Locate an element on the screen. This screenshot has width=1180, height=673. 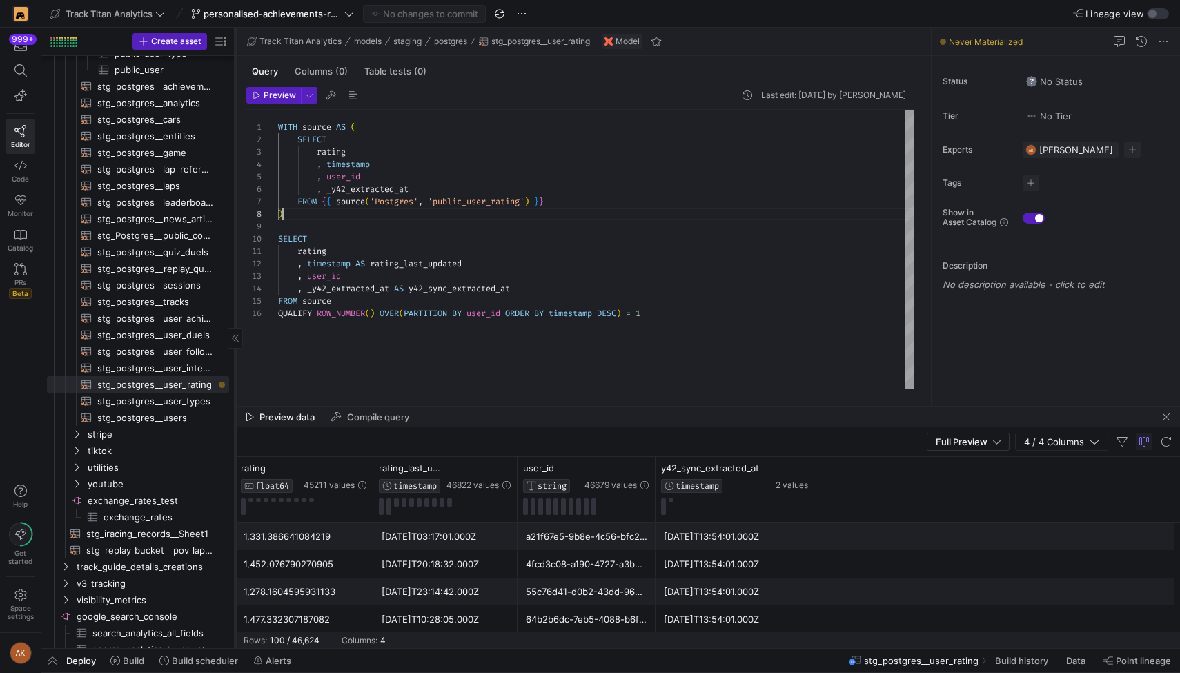
a: stg_postgres__news_articles​​​​​​​​​​ is located at coordinates (138, 219).